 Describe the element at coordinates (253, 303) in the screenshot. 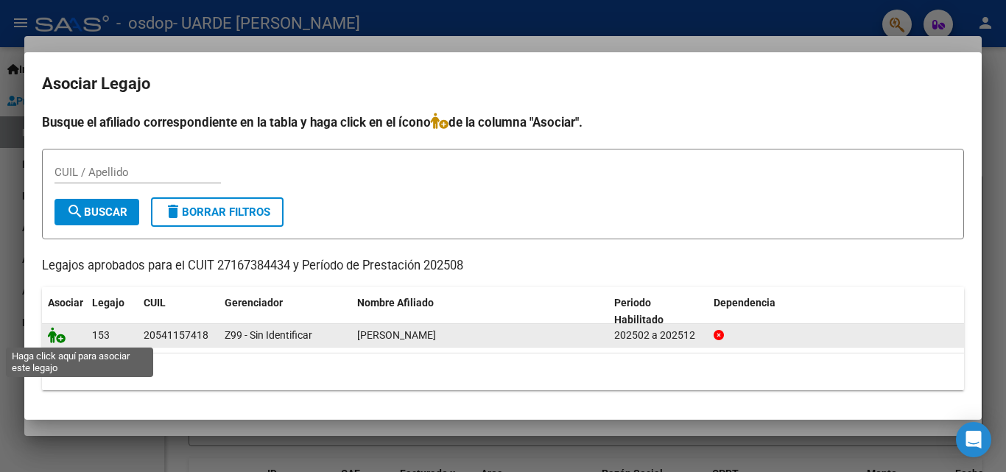

I see `span: Gerenciador` at that location.